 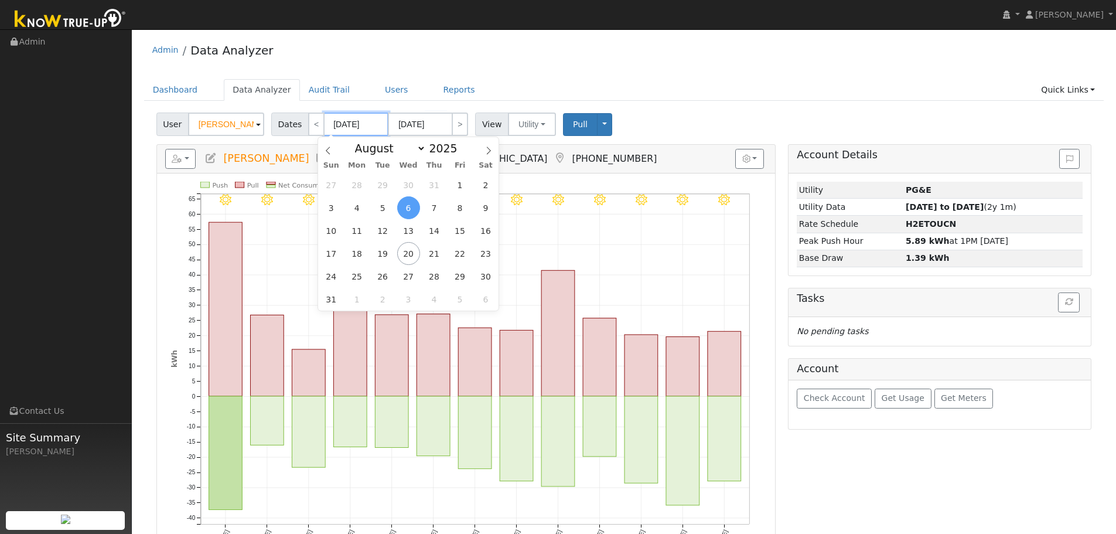 I want to click on span: Thu, so click(x=434, y=165).